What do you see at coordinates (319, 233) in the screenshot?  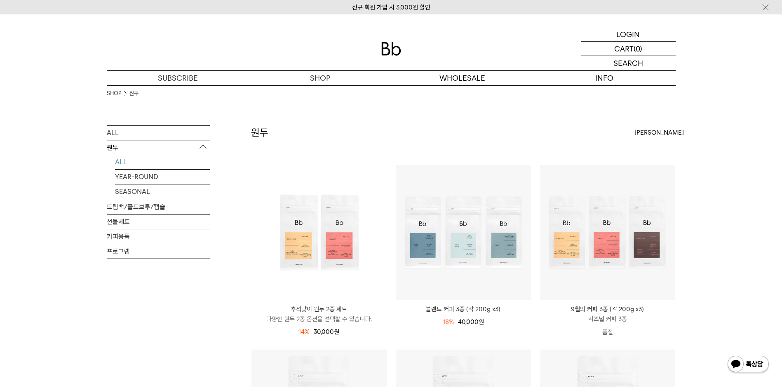 I see `img: 추석맞이 원두 2종 세트` at bounding box center [319, 233].